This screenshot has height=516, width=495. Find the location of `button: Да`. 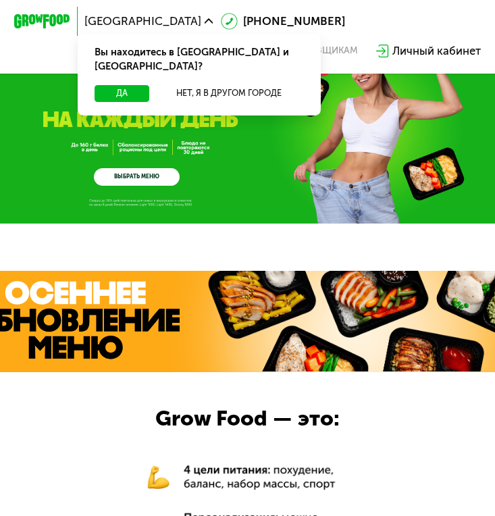

button: Да is located at coordinates (122, 93).